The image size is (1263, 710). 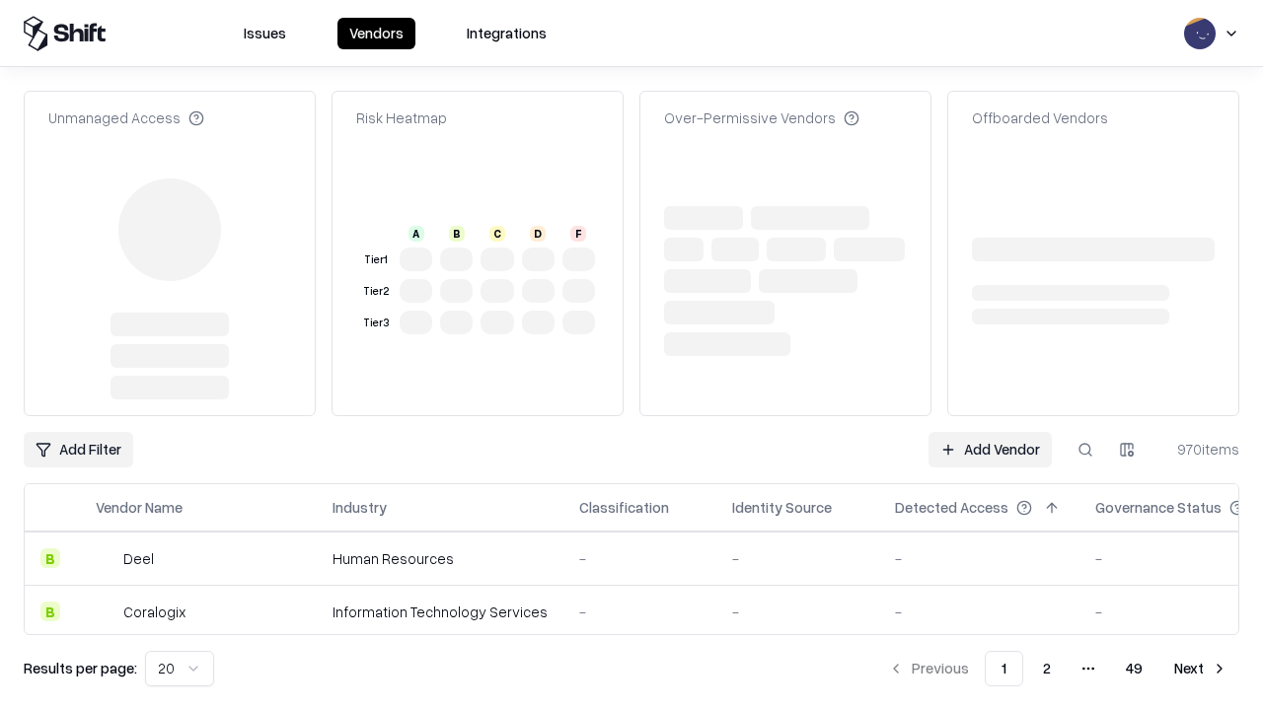 I want to click on div: C, so click(x=497, y=234).